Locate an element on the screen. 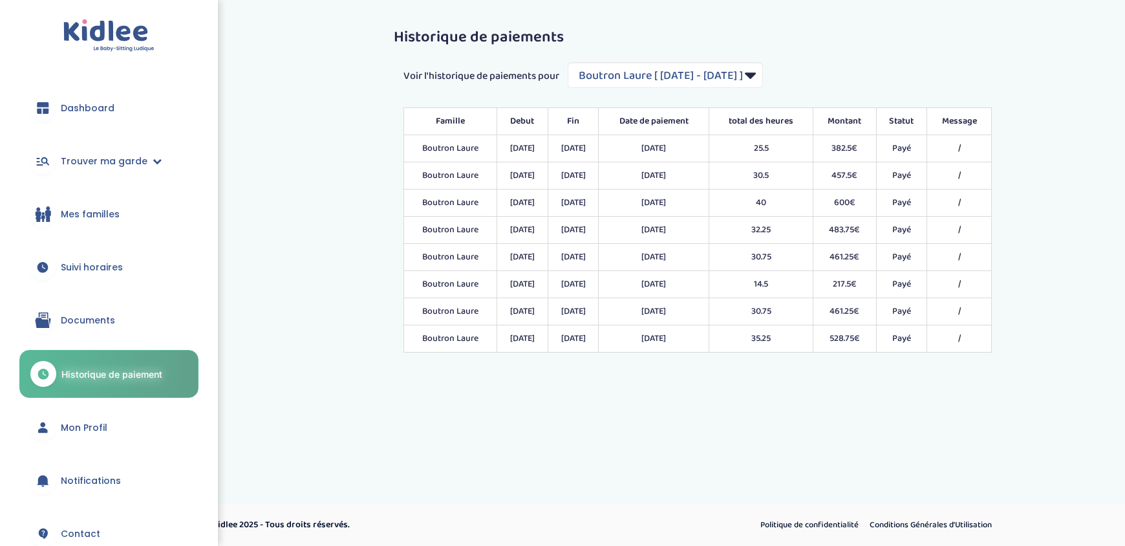 The width and height of the screenshot is (1125, 546). td: 217.5€ is located at coordinates (845, 285).